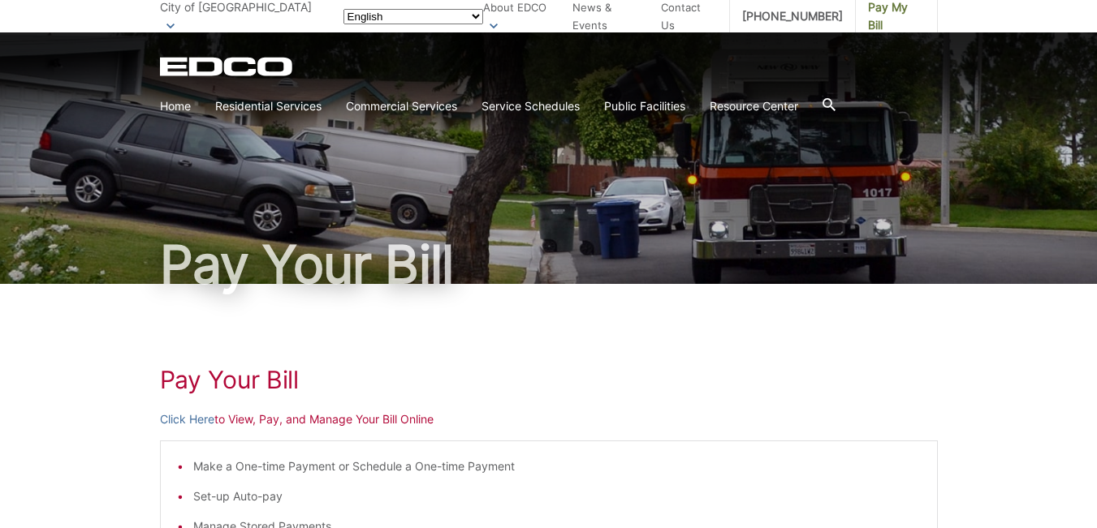 The width and height of the screenshot is (1097, 528). What do you see at coordinates (753, 106) in the screenshot?
I see `a: Resource Center` at bounding box center [753, 106].